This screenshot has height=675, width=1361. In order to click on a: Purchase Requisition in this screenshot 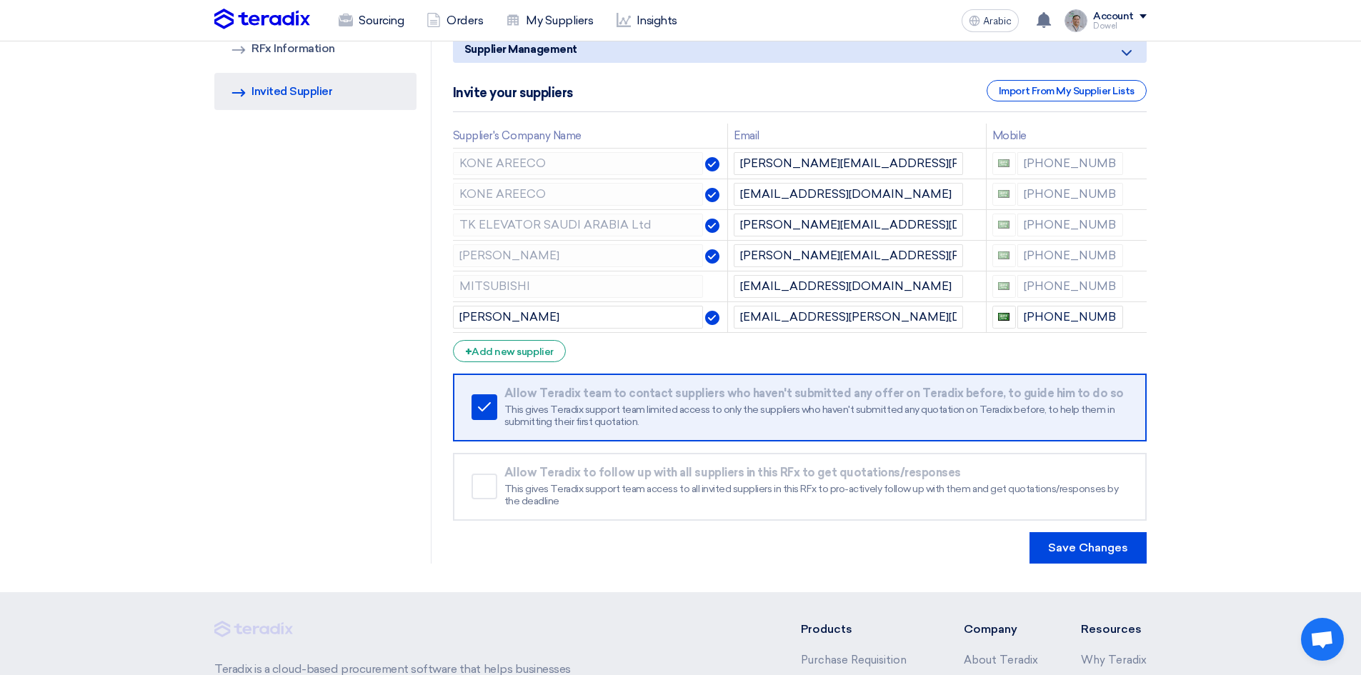, I will do `click(854, 660)`.